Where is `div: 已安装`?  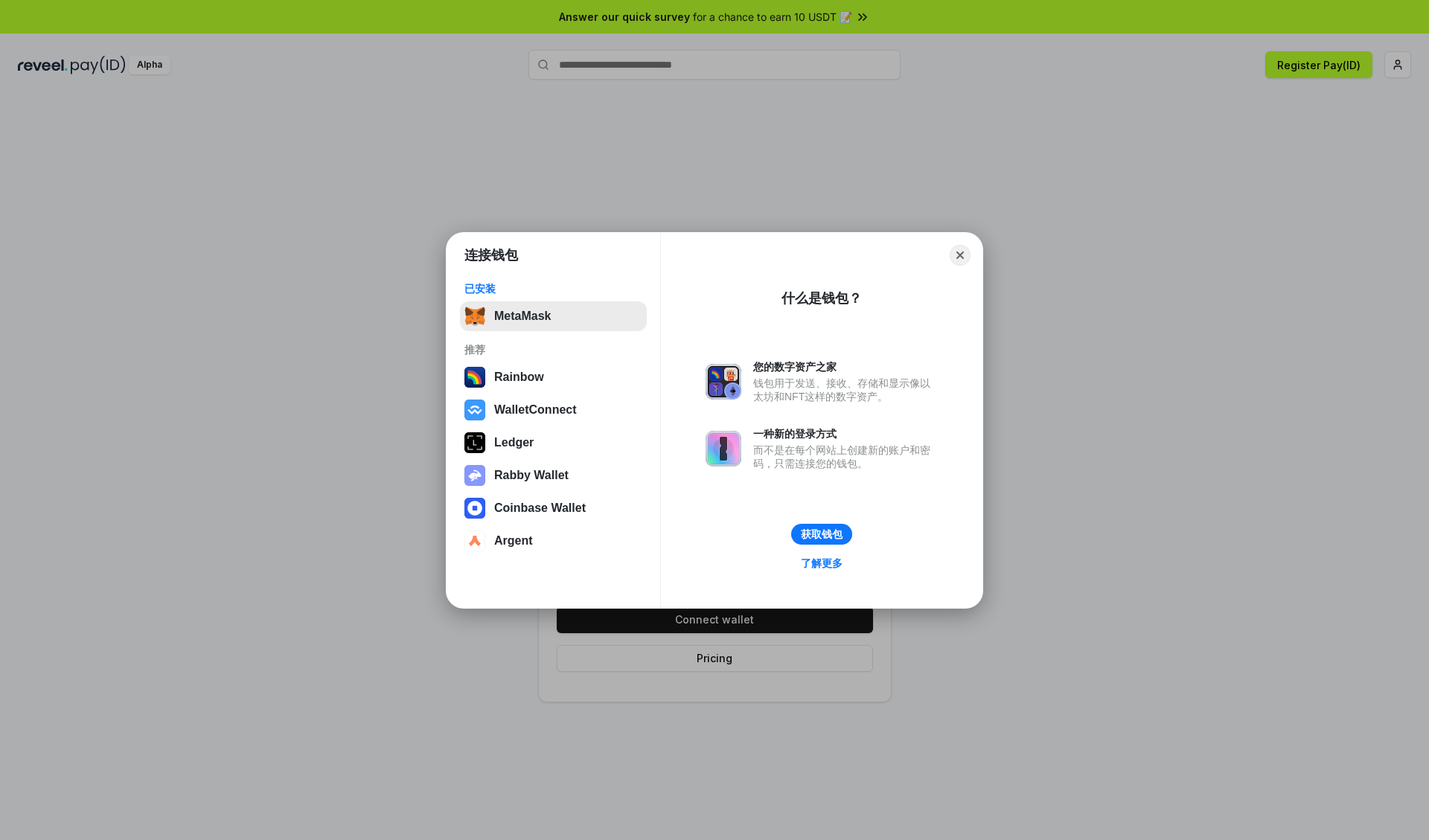
div: 已安装 is located at coordinates (553, 289).